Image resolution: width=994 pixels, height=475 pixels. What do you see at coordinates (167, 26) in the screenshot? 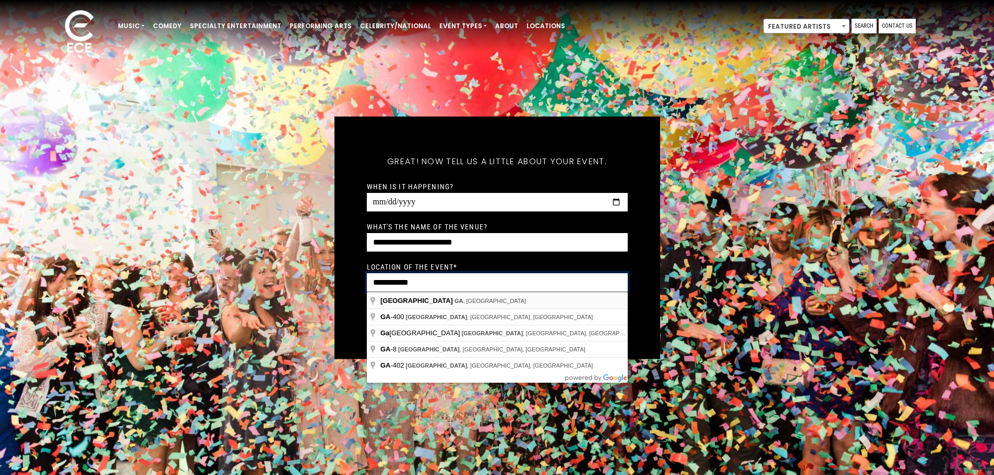
I see `a: Comedy` at bounding box center [167, 26].